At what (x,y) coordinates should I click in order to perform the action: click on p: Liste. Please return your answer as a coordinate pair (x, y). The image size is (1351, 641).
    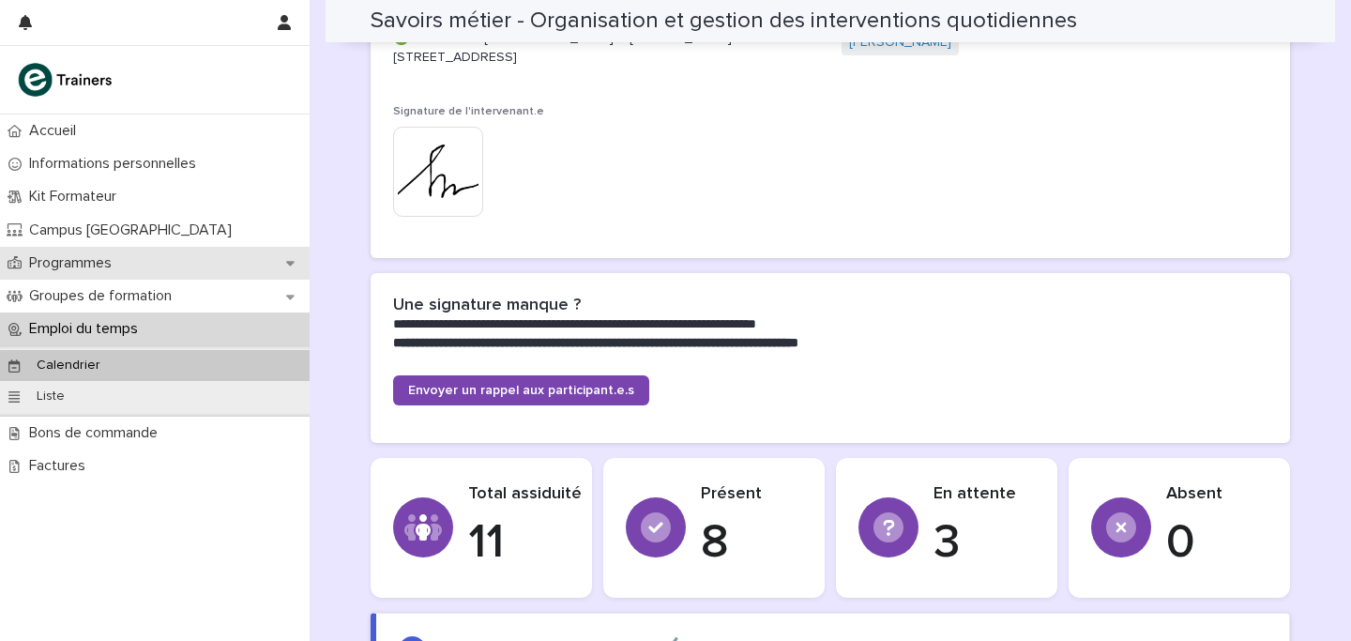
    Looking at the image, I should click on (51, 396).